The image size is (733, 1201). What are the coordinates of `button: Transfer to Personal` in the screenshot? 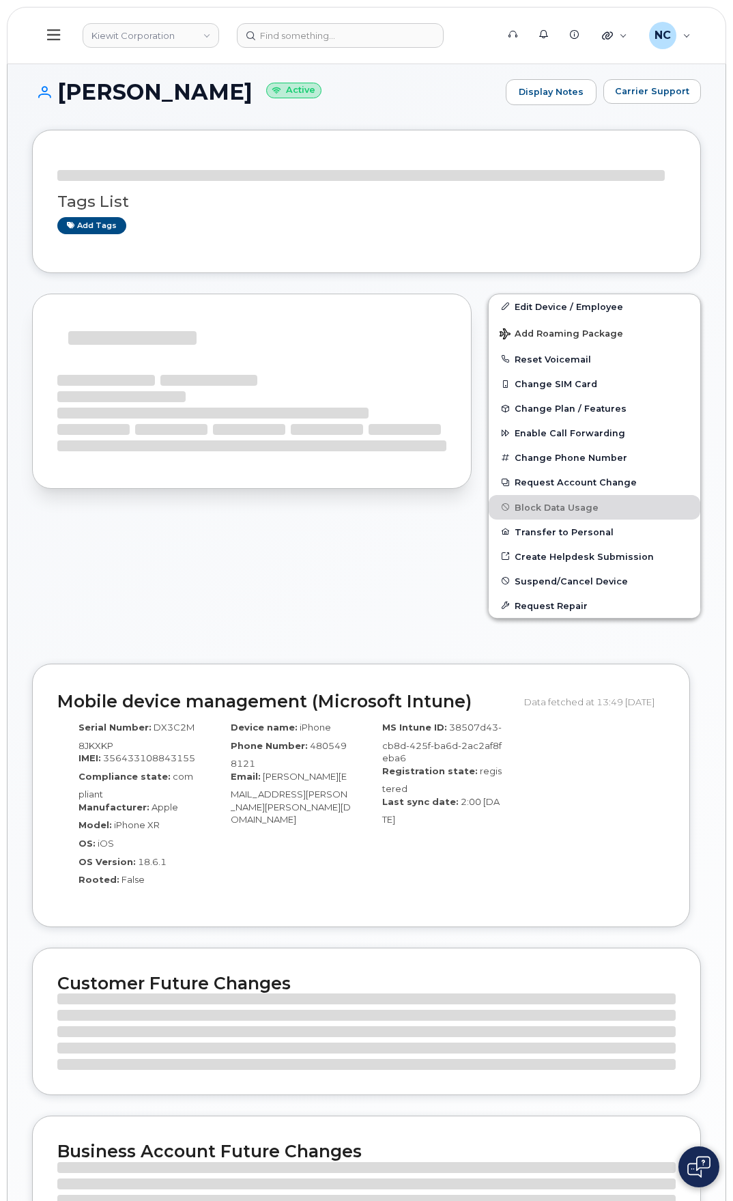 It's located at (595, 532).